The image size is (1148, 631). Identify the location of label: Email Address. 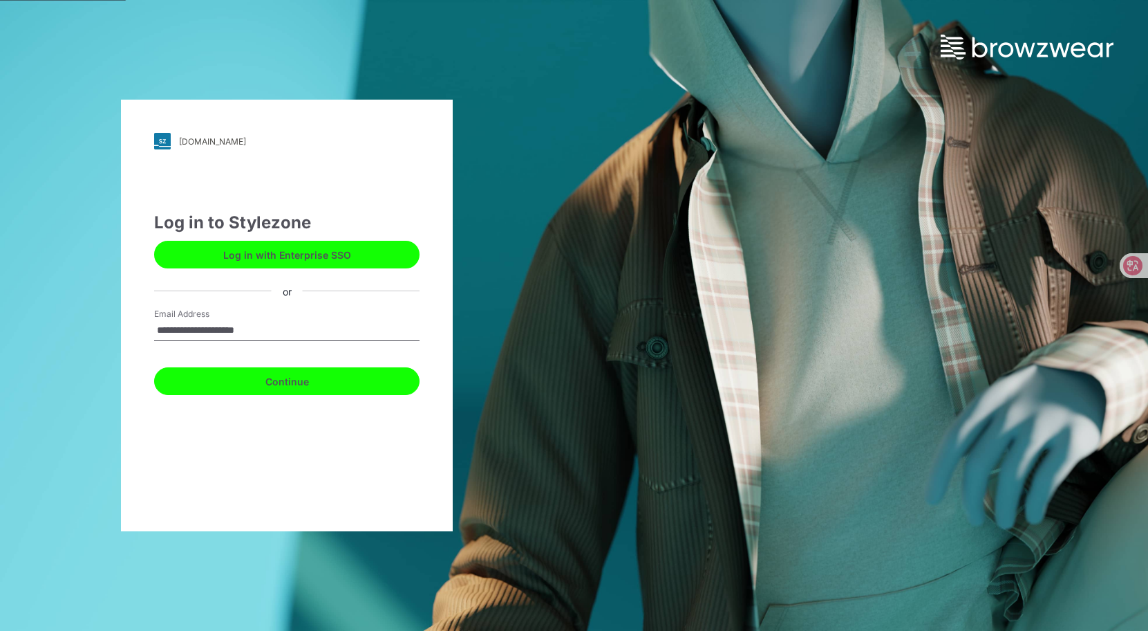
(203, 314).